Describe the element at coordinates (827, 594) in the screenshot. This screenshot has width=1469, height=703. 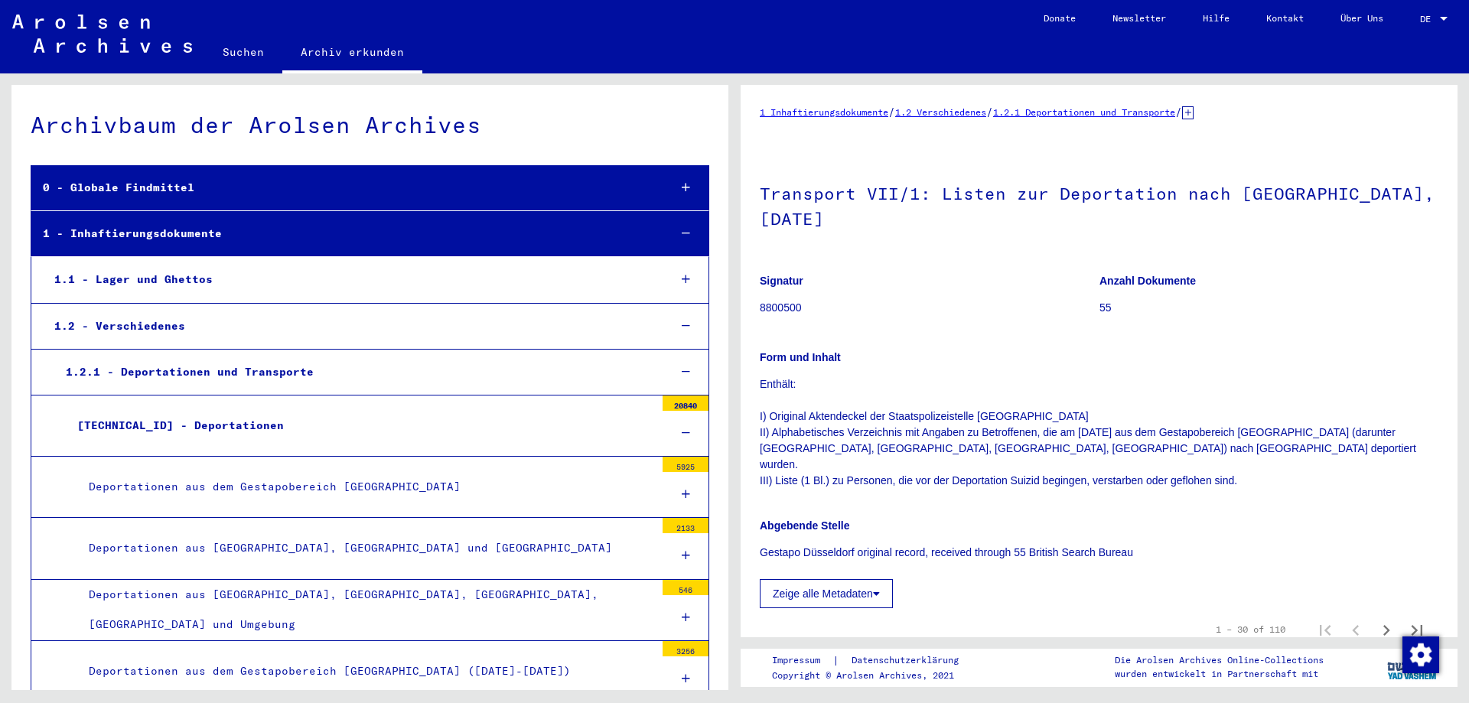
I see `button: Zeige alle Metadaten` at that location.